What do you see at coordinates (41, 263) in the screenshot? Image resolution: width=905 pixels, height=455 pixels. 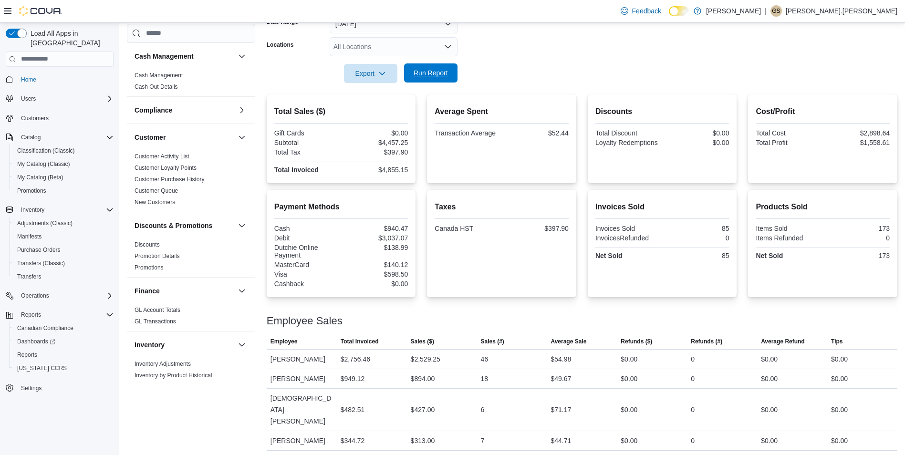 I see `span: Transfers (Classic)` at bounding box center [41, 263].